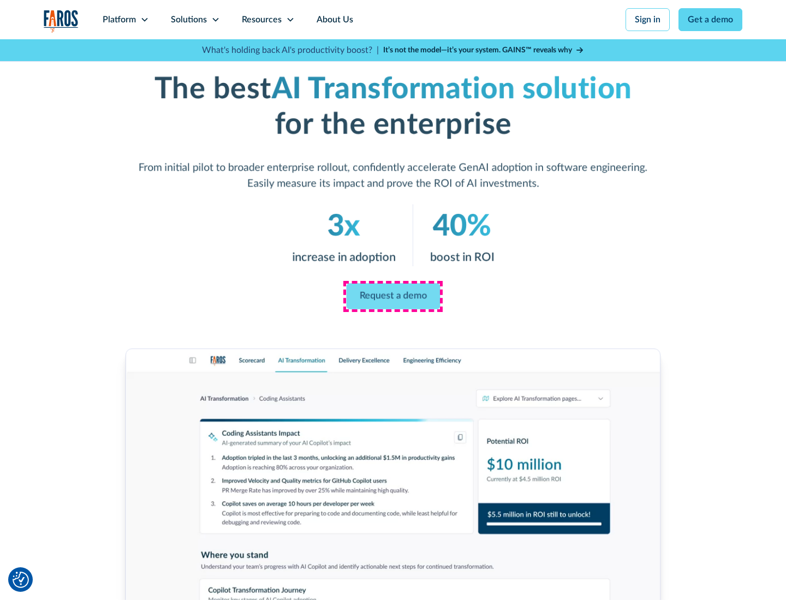 Image resolution: width=786 pixels, height=600 pixels. What do you see at coordinates (393, 176) in the screenshot?
I see `p: From initial pilot to broader enterprise rollout, confidently accelerate GenAI adoption in softwa...` at bounding box center [393, 176].